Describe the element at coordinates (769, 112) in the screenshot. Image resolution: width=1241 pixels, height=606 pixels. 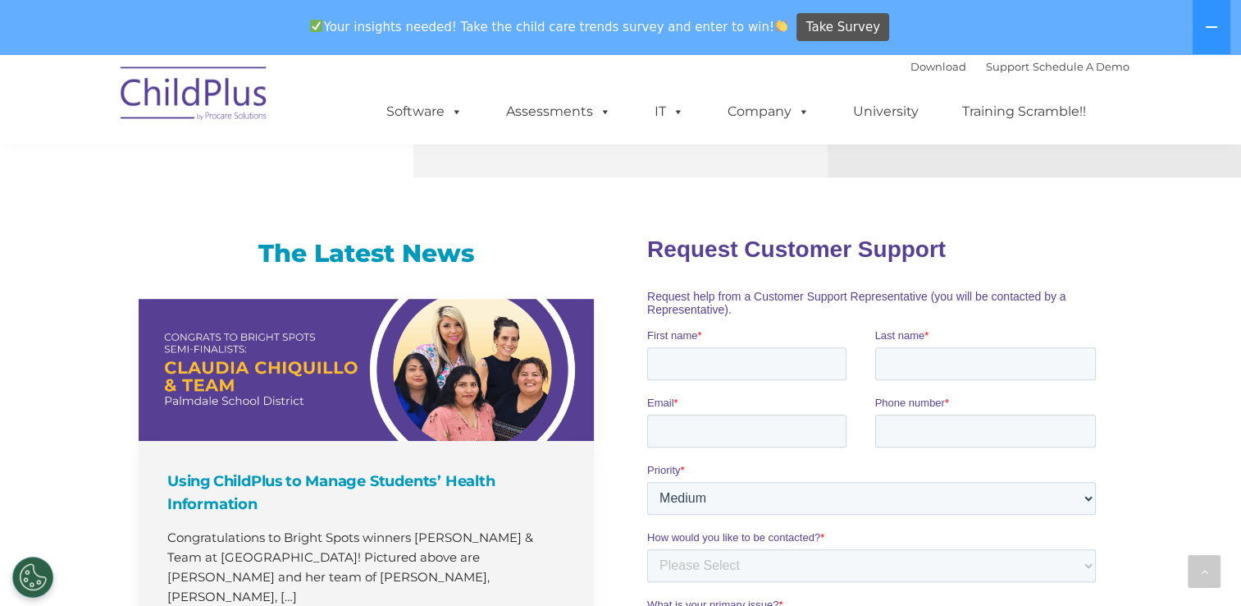
I see `a: Company` at that location.